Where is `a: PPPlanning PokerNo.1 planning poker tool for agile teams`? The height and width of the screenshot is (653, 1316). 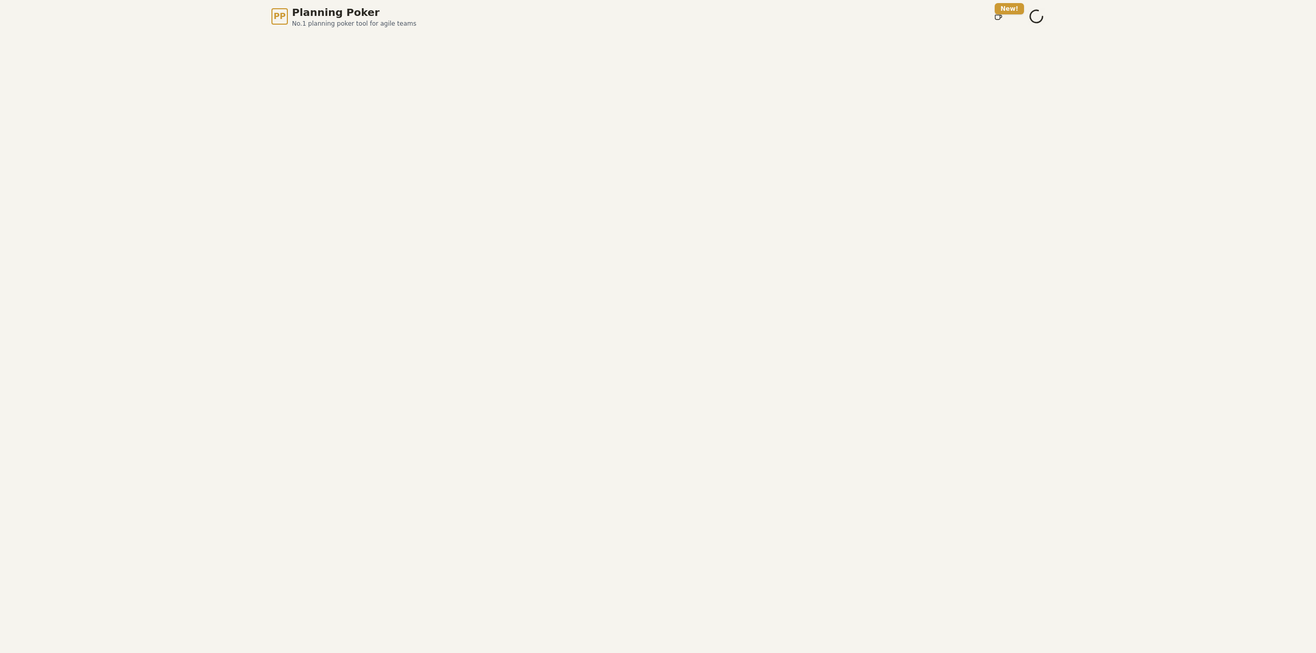
a: PPPlanning PokerNo.1 planning poker tool for agile teams is located at coordinates (344, 16).